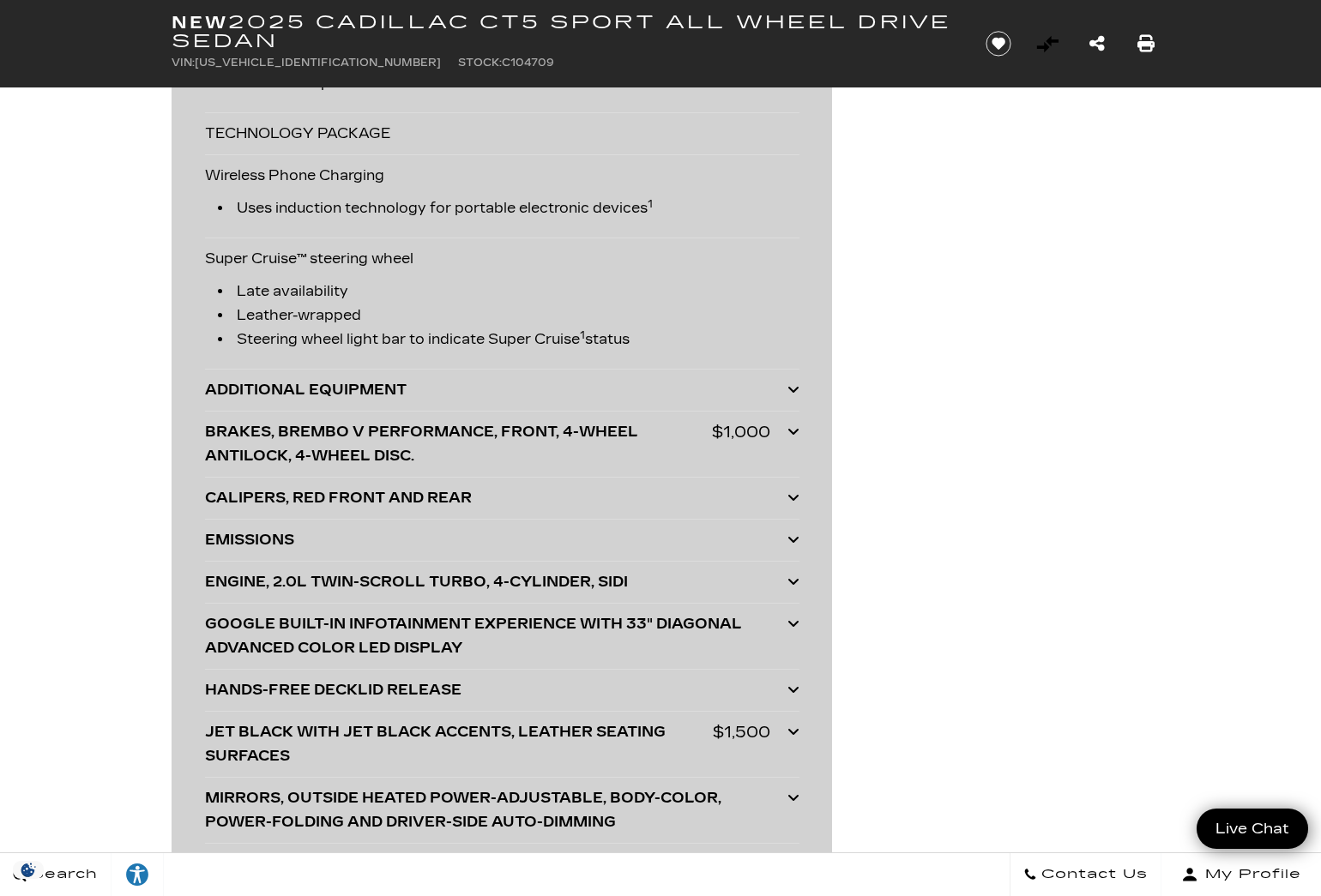 This screenshot has height=896, width=1321. I want to click on span: Search, so click(62, 875).